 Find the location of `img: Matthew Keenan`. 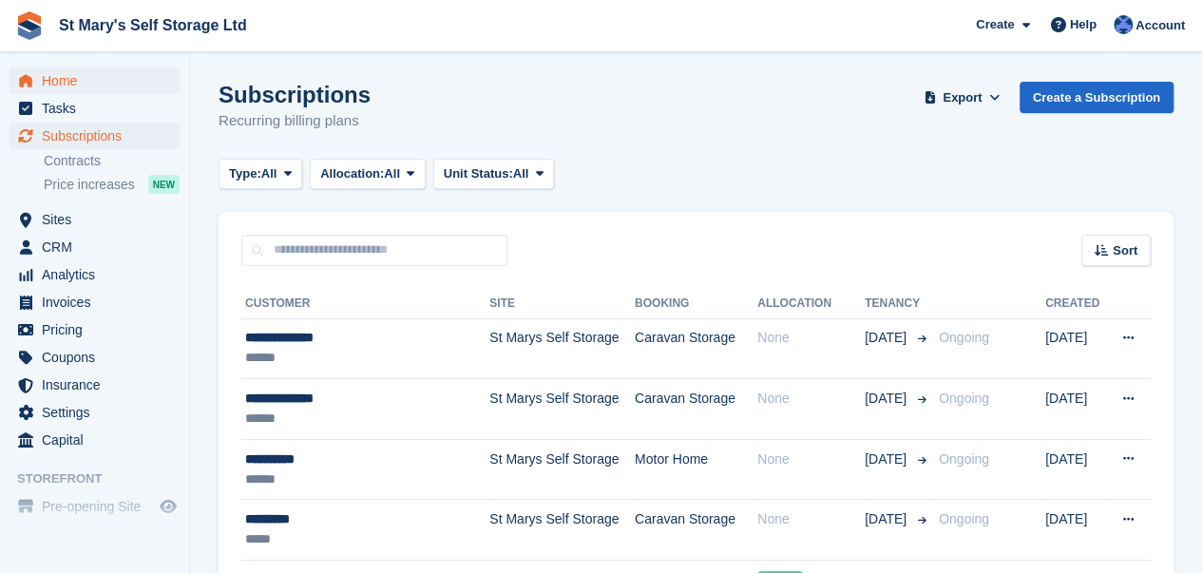

img: Matthew Keenan is located at coordinates (1123, 25).